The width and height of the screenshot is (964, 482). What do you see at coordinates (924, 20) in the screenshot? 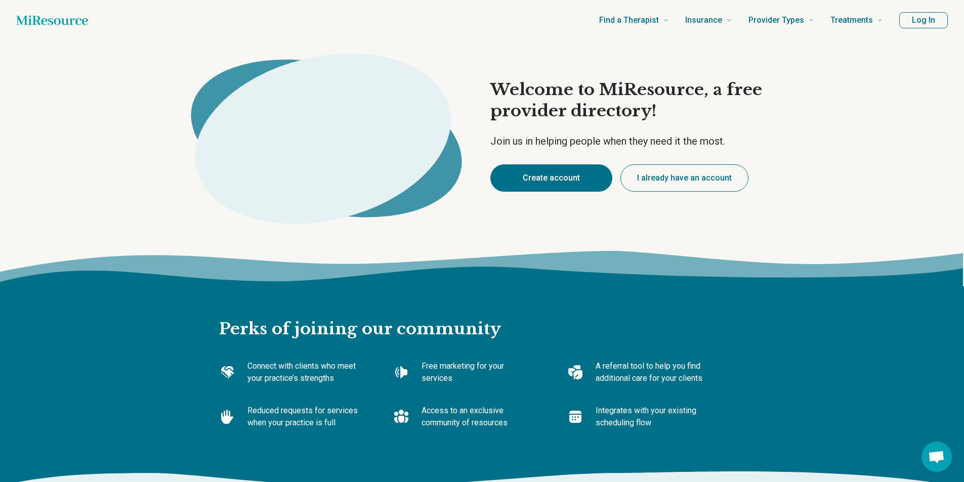
I see `button: Log In` at bounding box center [924, 20].